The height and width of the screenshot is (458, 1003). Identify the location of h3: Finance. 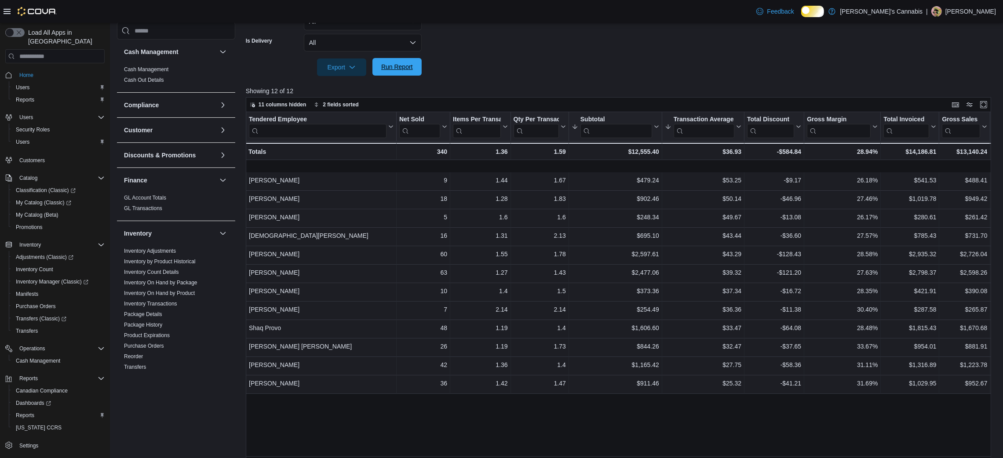
(135, 180).